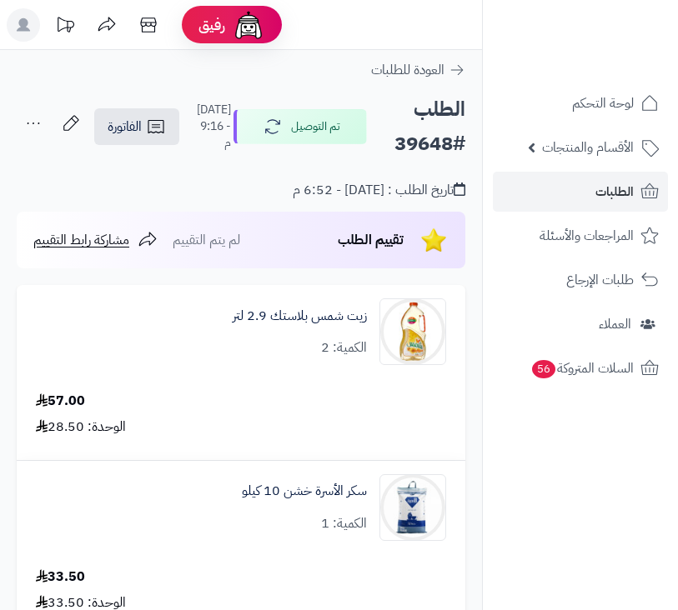 The image size is (678, 610). Describe the element at coordinates (580, 103) in the screenshot. I see `a: لوحة التحكم` at that location.